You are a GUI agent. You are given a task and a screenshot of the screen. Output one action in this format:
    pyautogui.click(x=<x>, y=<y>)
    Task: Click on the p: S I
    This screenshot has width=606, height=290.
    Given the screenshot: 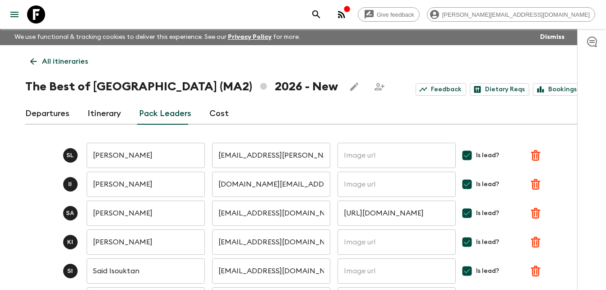 What is the action you would take?
    pyautogui.click(x=70, y=271)
    